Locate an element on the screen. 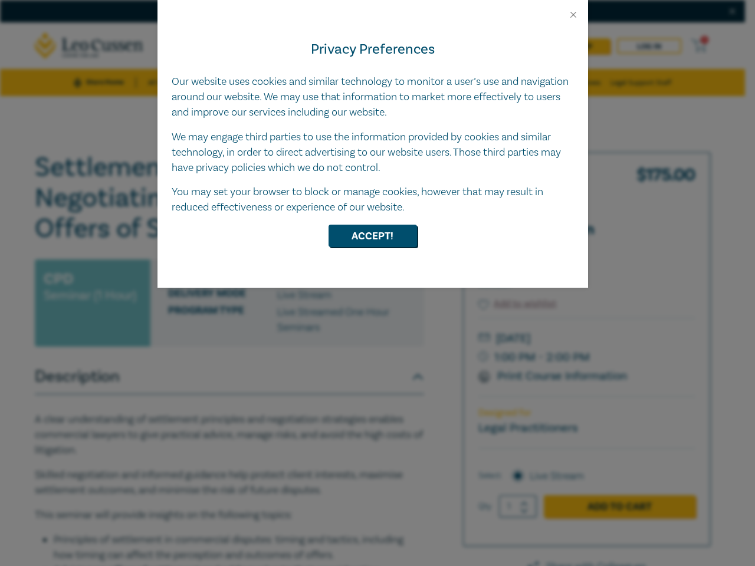  h4: Privacy Preferences is located at coordinates (373, 50).